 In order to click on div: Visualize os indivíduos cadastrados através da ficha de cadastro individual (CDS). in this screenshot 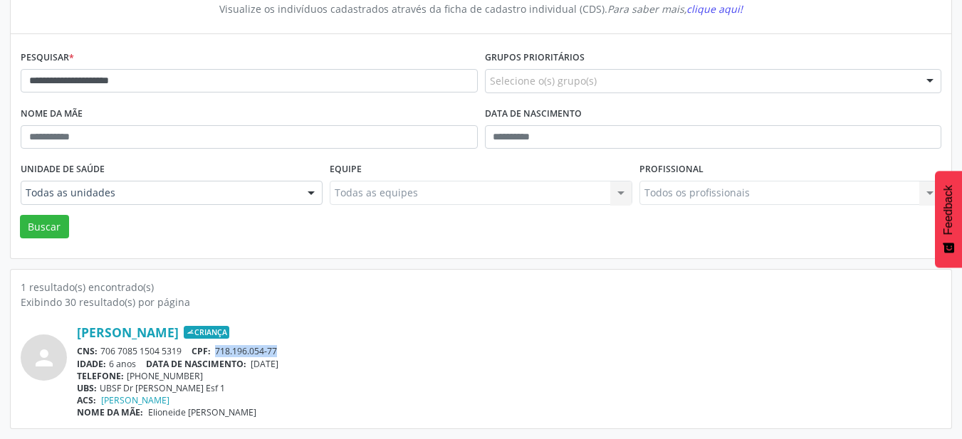, I will do `click(480, 9)`.